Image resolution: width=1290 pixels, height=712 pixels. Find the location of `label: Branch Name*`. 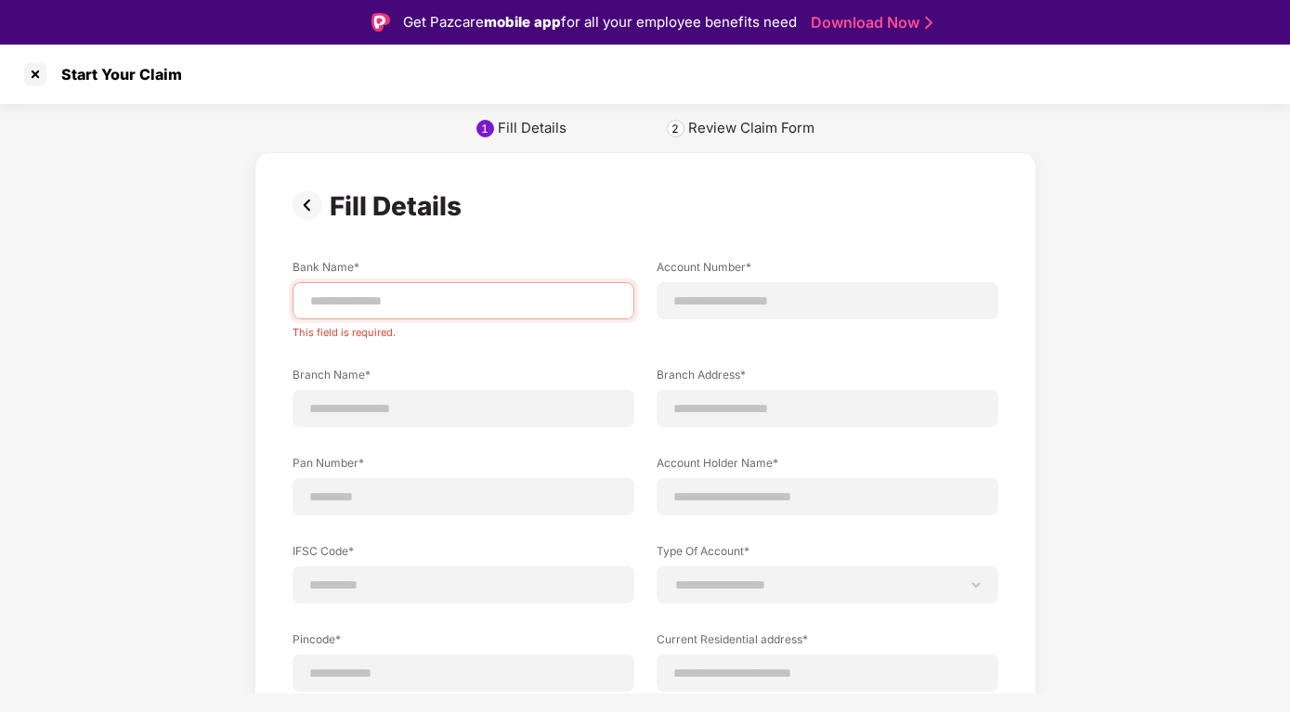

label: Branch Name* is located at coordinates (463, 378).